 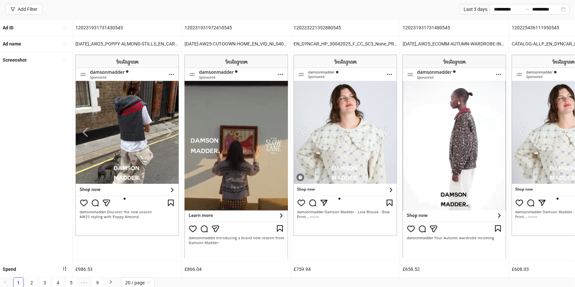 I want to click on img: Screenshot 120231931731480545, so click(x=455, y=156).